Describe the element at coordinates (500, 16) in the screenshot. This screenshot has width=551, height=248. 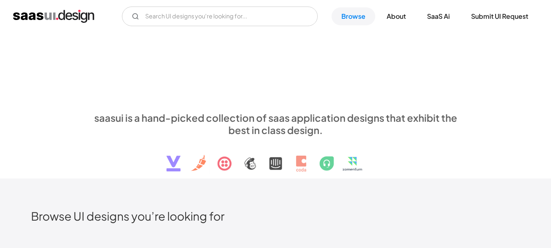
I see `a: Submit UI Request` at that location.